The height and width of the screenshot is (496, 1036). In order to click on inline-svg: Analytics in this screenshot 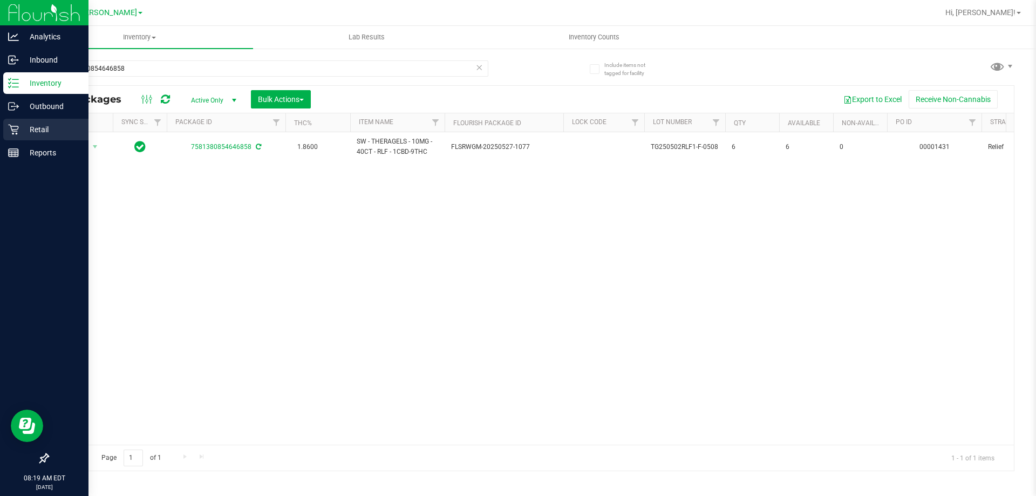, I will do `click(13, 37)`.